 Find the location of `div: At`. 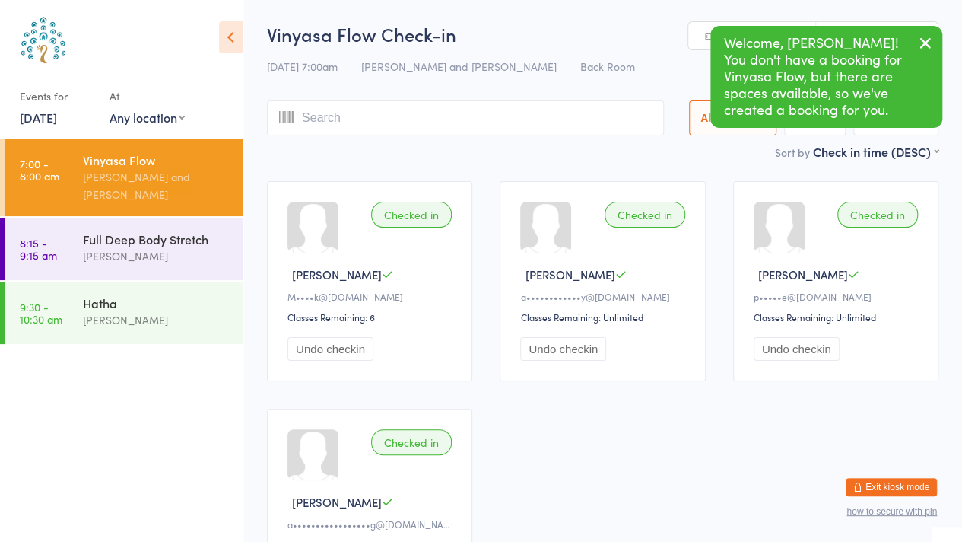

div: At is located at coordinates (147, 96).